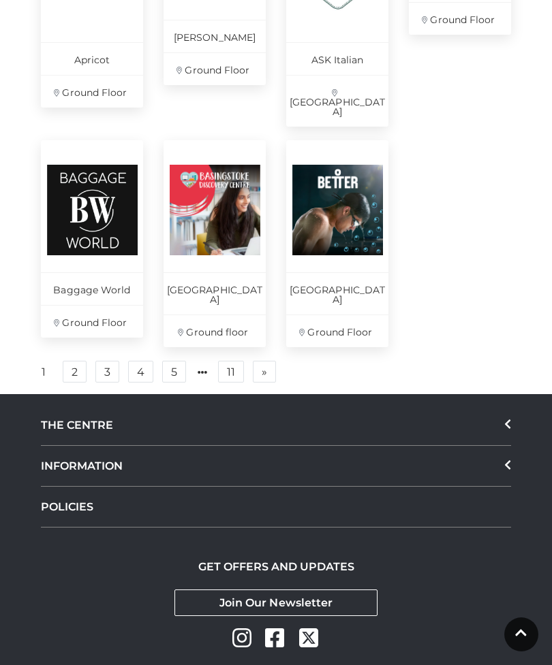 Image resolution: width=552 pixels, height=665 pixels. Describe the element at coordinates (276, 507) in the screenshot. I see `a: POLICIES` at that location.